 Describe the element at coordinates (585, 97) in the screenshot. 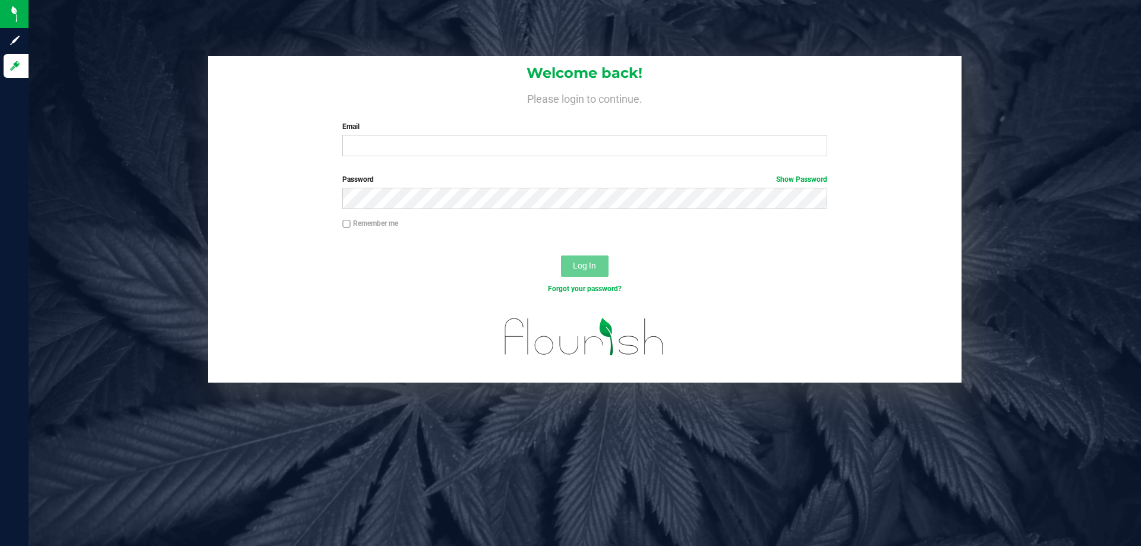

I see `h4: Please login to continue.` at that location.